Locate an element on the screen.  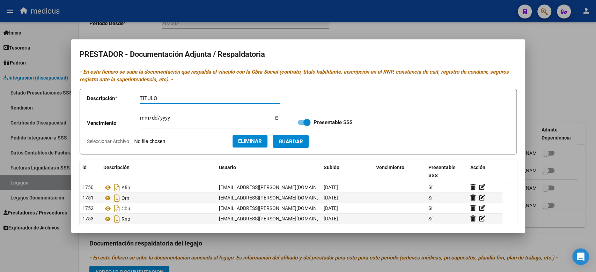
button: Guardar is located at coordinates (291, 141).